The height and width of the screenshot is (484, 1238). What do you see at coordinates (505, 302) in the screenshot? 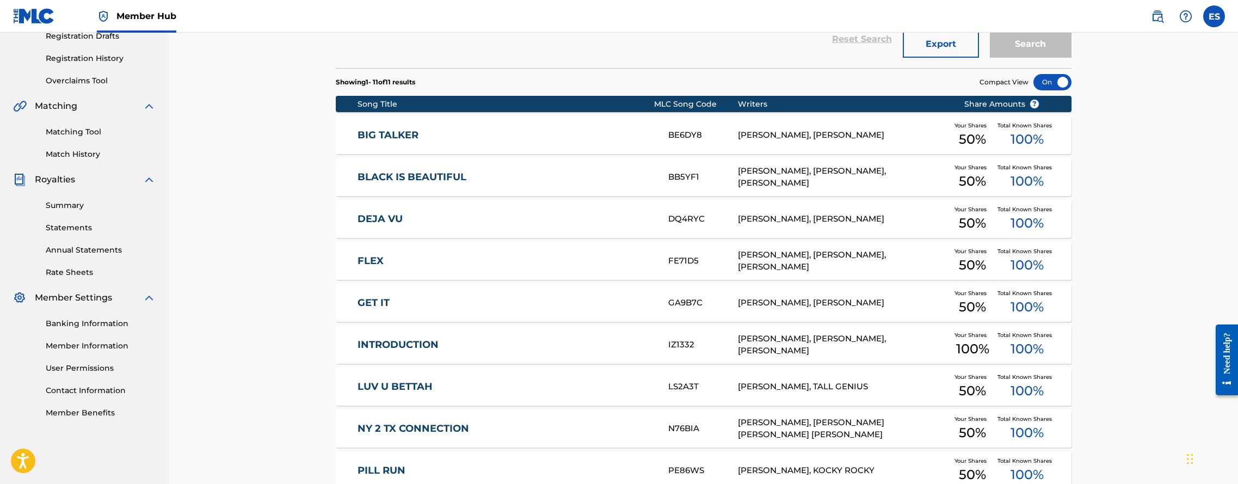
I see `a: GET IT` at bounding box center [505, 302].